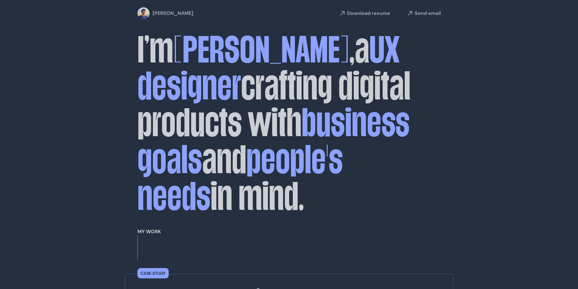  What do you see at coordinates (153, 273) in the screenshot?
I see `p: Case study` at bounding box center [153, 273].